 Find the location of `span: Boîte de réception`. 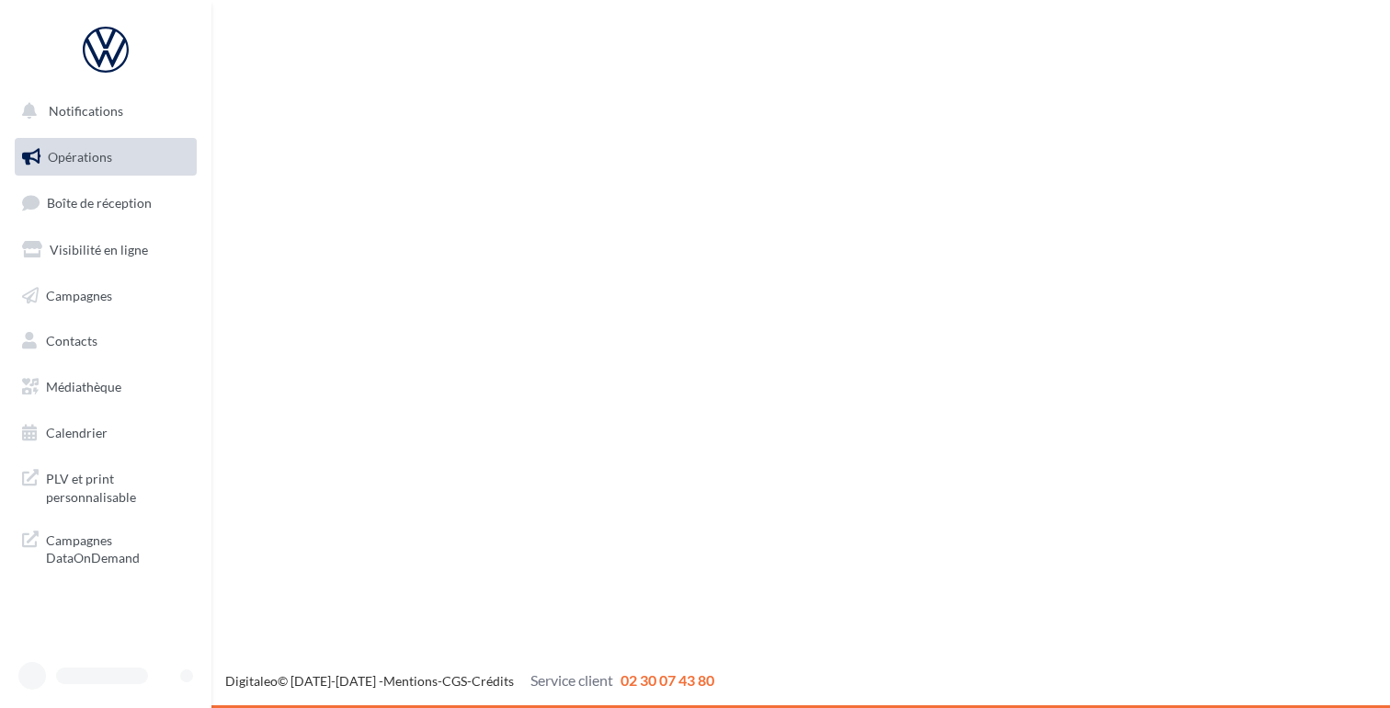

span: Boîte de réception is located at coordinates (99, 202).